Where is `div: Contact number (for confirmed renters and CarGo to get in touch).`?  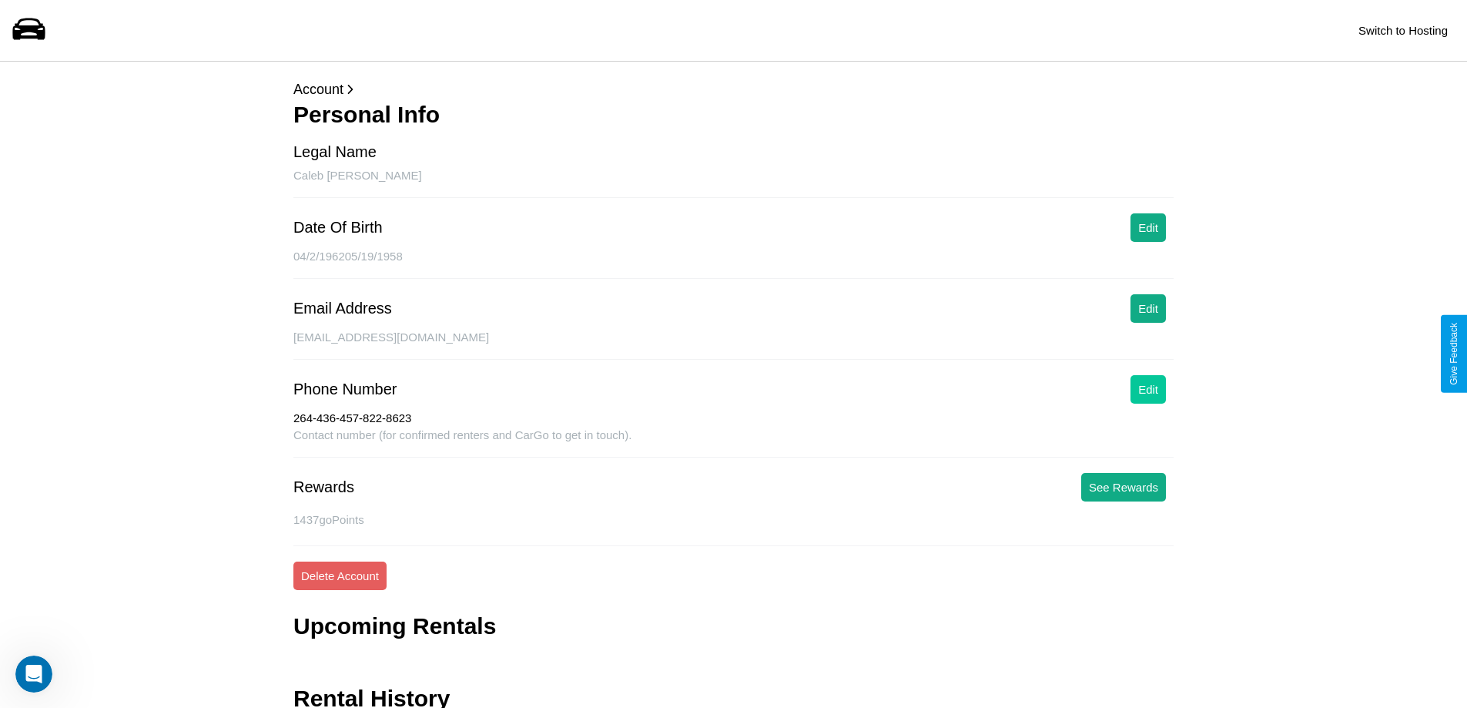
div: Contact number (for confirmed renters and CarGo to get in touch). is located at coordinates (733, 443).